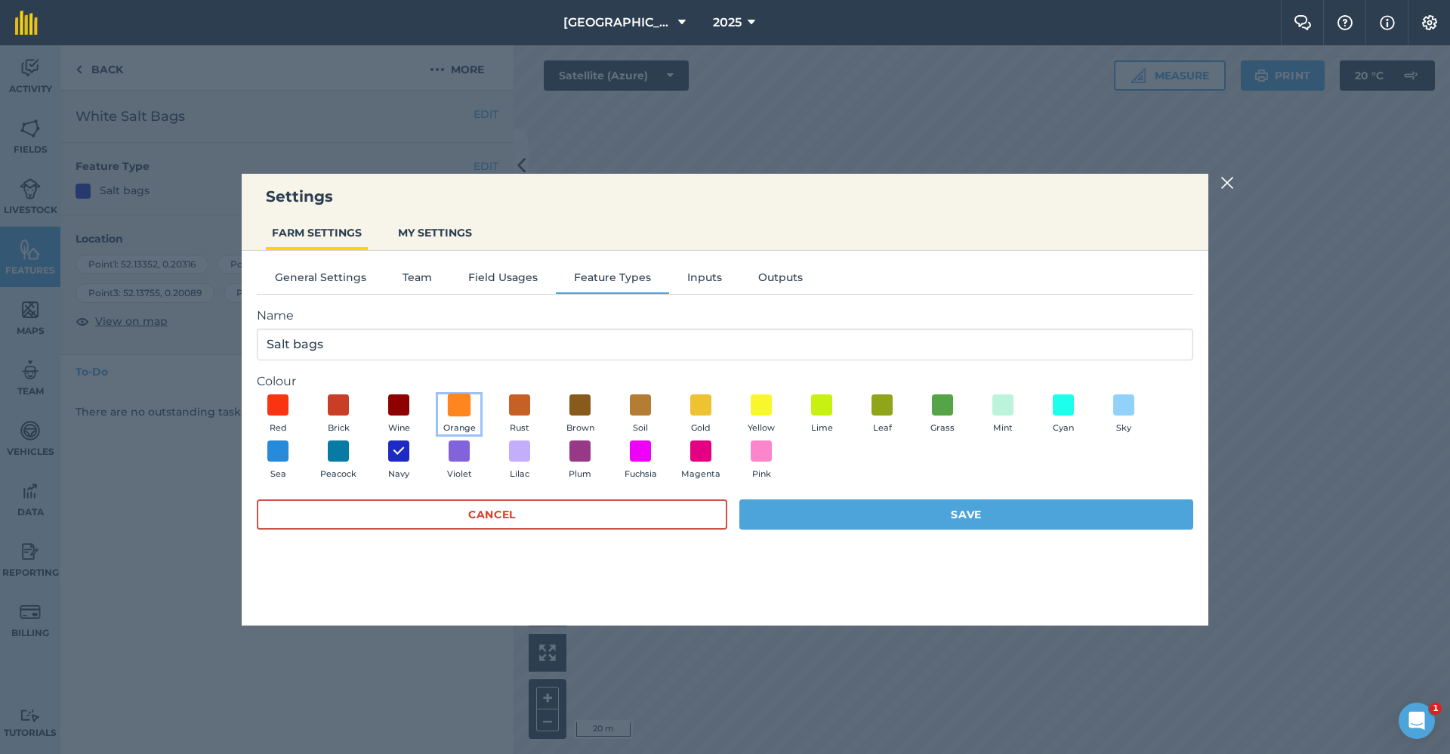 The height and width of the screenshot is (754, 1450). I want to click on button: Gold, so click(701, 415).